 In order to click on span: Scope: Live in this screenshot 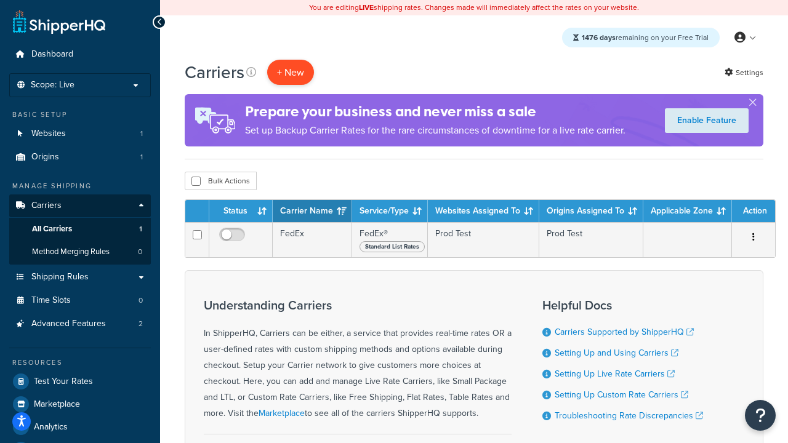, I will do `click(52, 85)`.